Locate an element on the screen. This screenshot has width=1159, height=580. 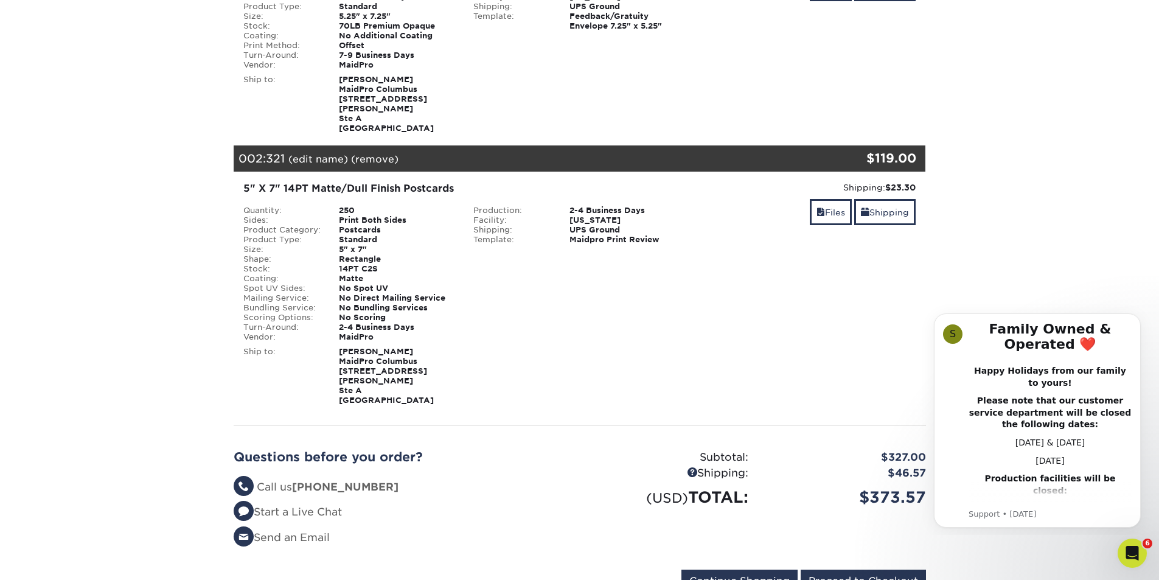
div: No Direct Mailing Service is located at coordinates (397, 298).